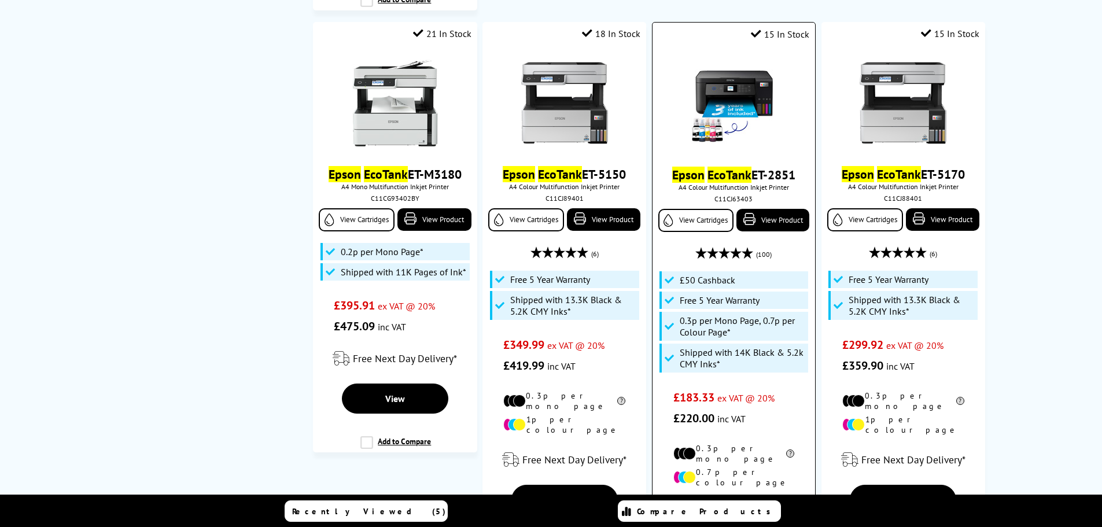 The image size is (1102, 527). I want to click on a: Epson EcoTankET-5170, so click(903, 174).